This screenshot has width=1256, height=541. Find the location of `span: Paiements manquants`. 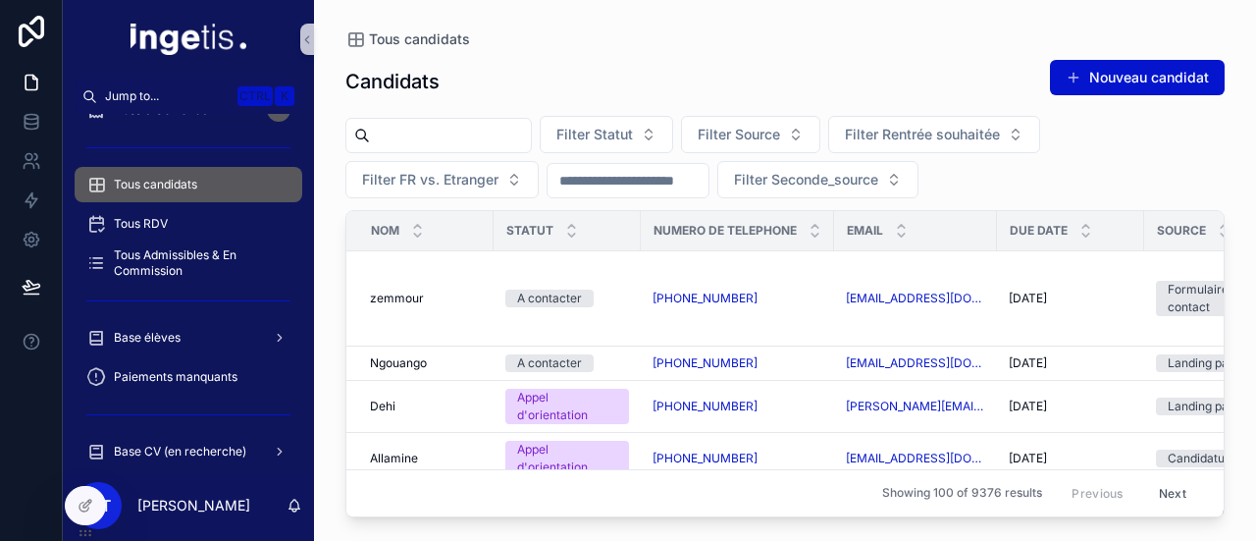

span: Paiements manquants is located at coordinates (176, 377).